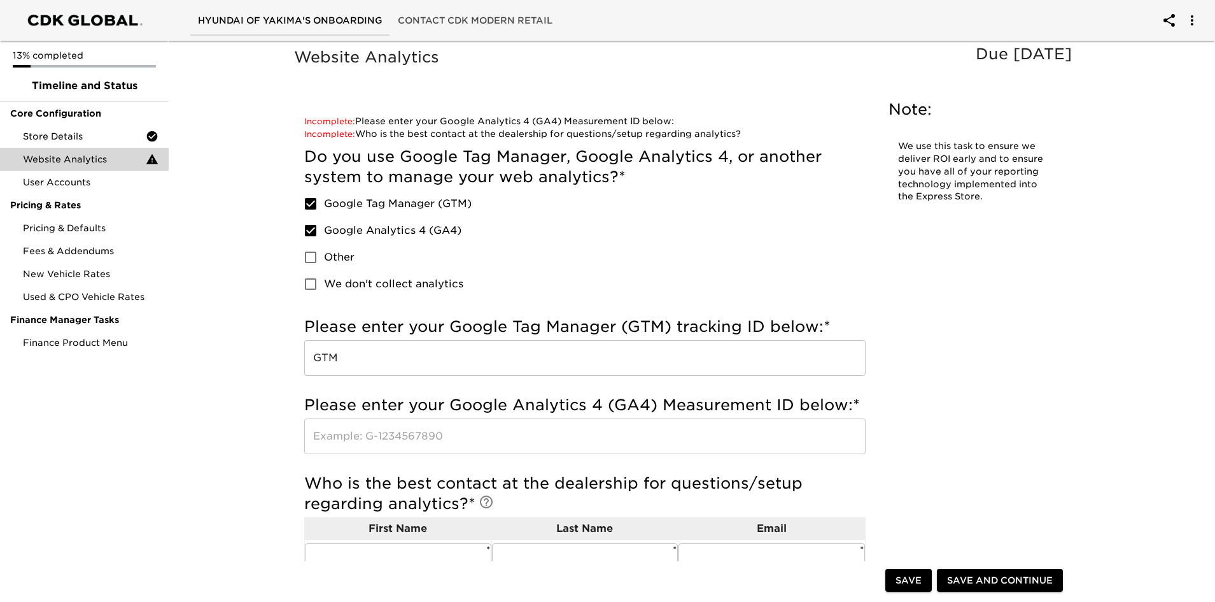 Image resolution: width=1215 pixels, height=602 pixels. What do you see at coordinates (90, 251) in the screenshot?
I see `span: Fees & Addendums` at bounding box center [90, 251].